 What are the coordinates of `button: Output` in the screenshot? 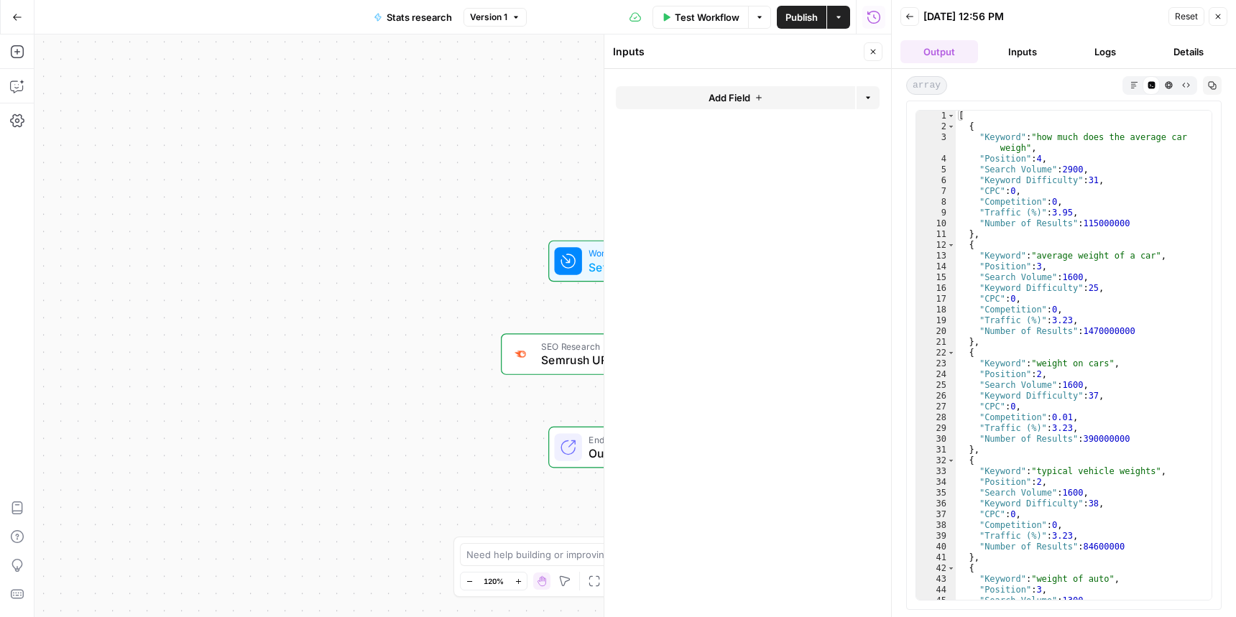 It's located at (939, 52).